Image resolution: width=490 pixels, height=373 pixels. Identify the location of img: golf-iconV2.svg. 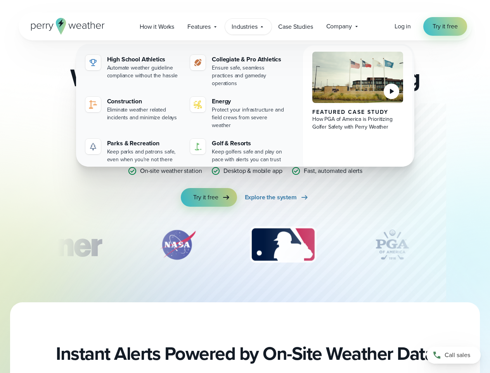
(198, 146).